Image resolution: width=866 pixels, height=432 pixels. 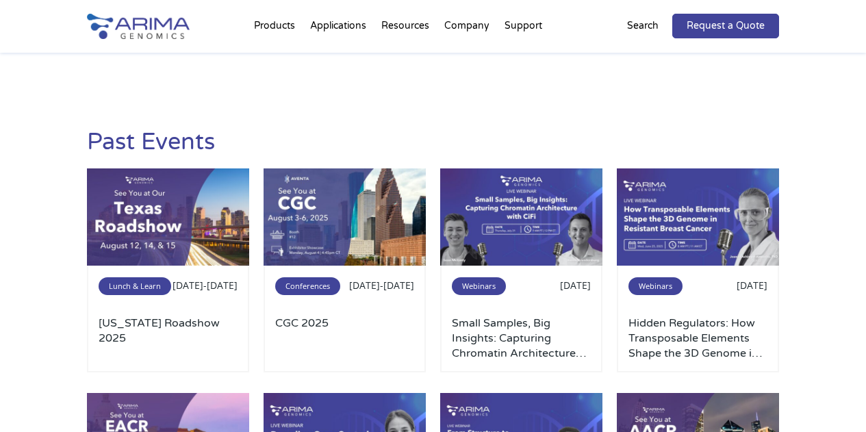 I want to click on p: Search, so click(x=643, y=26).